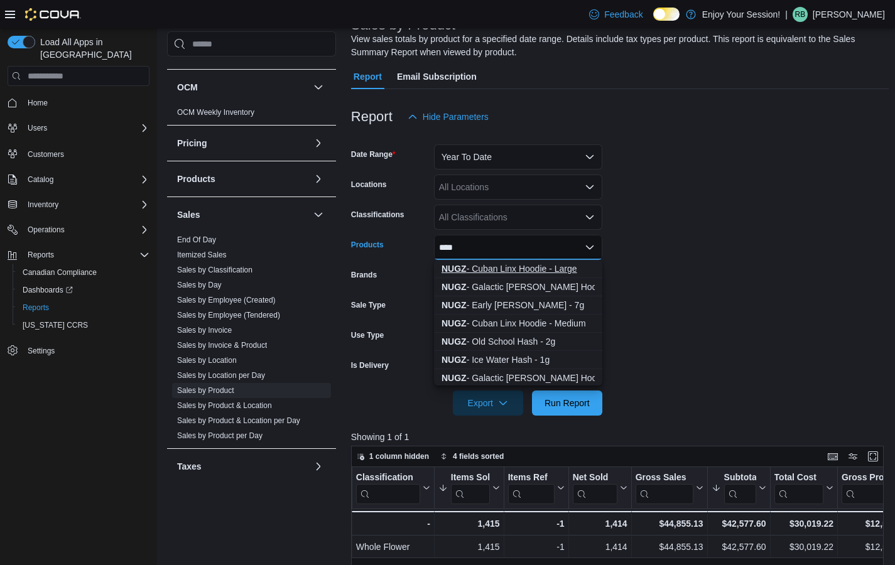 The height and width of the screenshot is (565, 895). Describe the element at coordinates (46, 154) in the screenshot. I see `span: Customers` at that location.